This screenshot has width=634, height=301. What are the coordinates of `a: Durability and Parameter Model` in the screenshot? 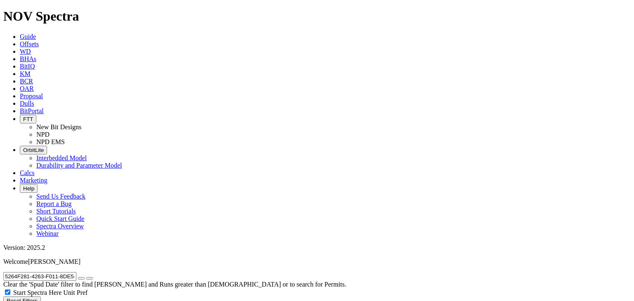 It's located at (79, 165).